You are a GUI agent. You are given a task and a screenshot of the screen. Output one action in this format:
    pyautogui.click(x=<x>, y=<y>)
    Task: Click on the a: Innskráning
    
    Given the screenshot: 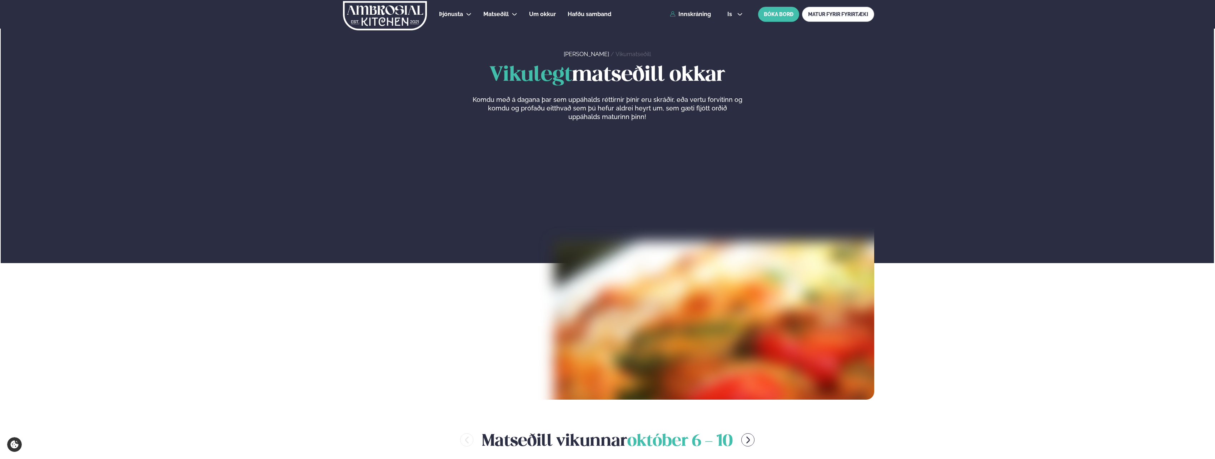 What is the action you would take?
    pyautogui.click(x=690, y=14)
    